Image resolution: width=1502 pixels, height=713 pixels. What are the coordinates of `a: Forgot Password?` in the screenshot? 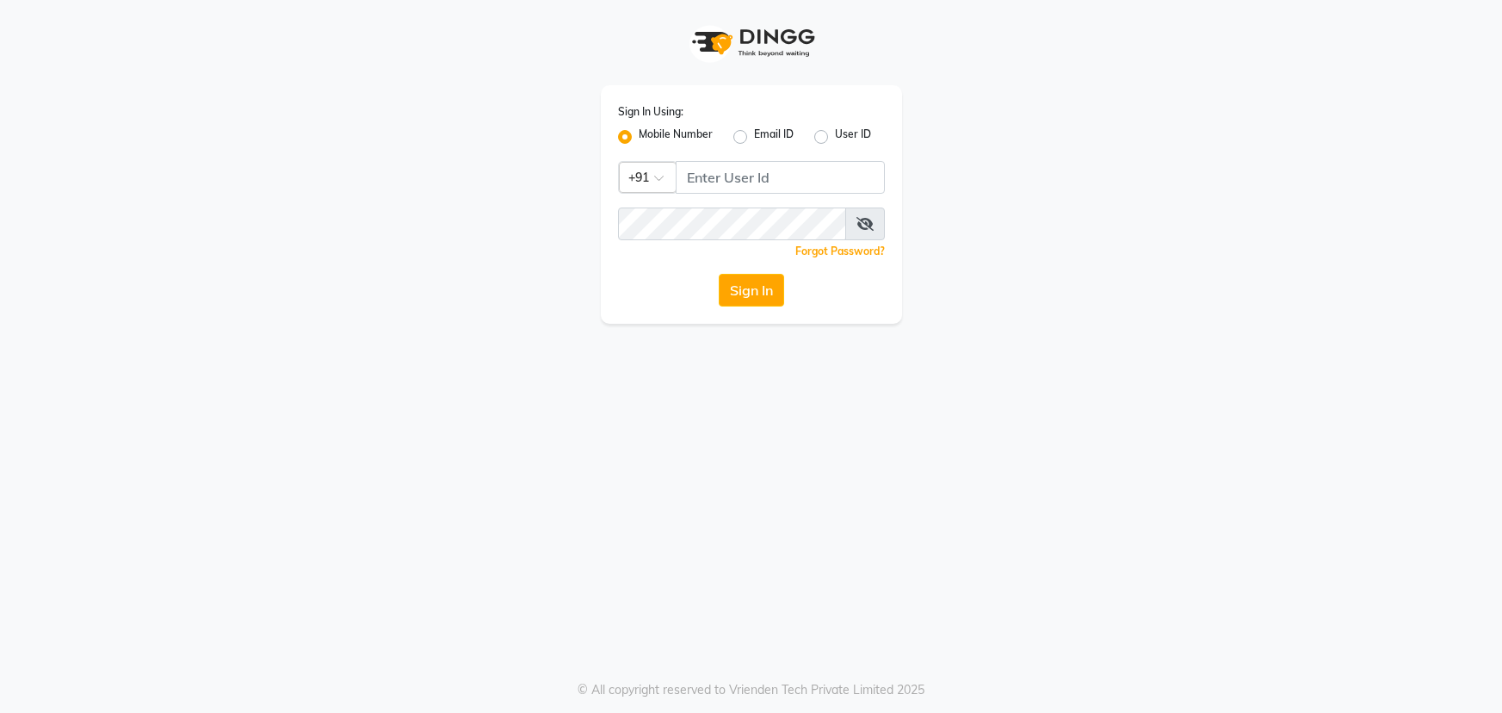 It's located at (840, 251).